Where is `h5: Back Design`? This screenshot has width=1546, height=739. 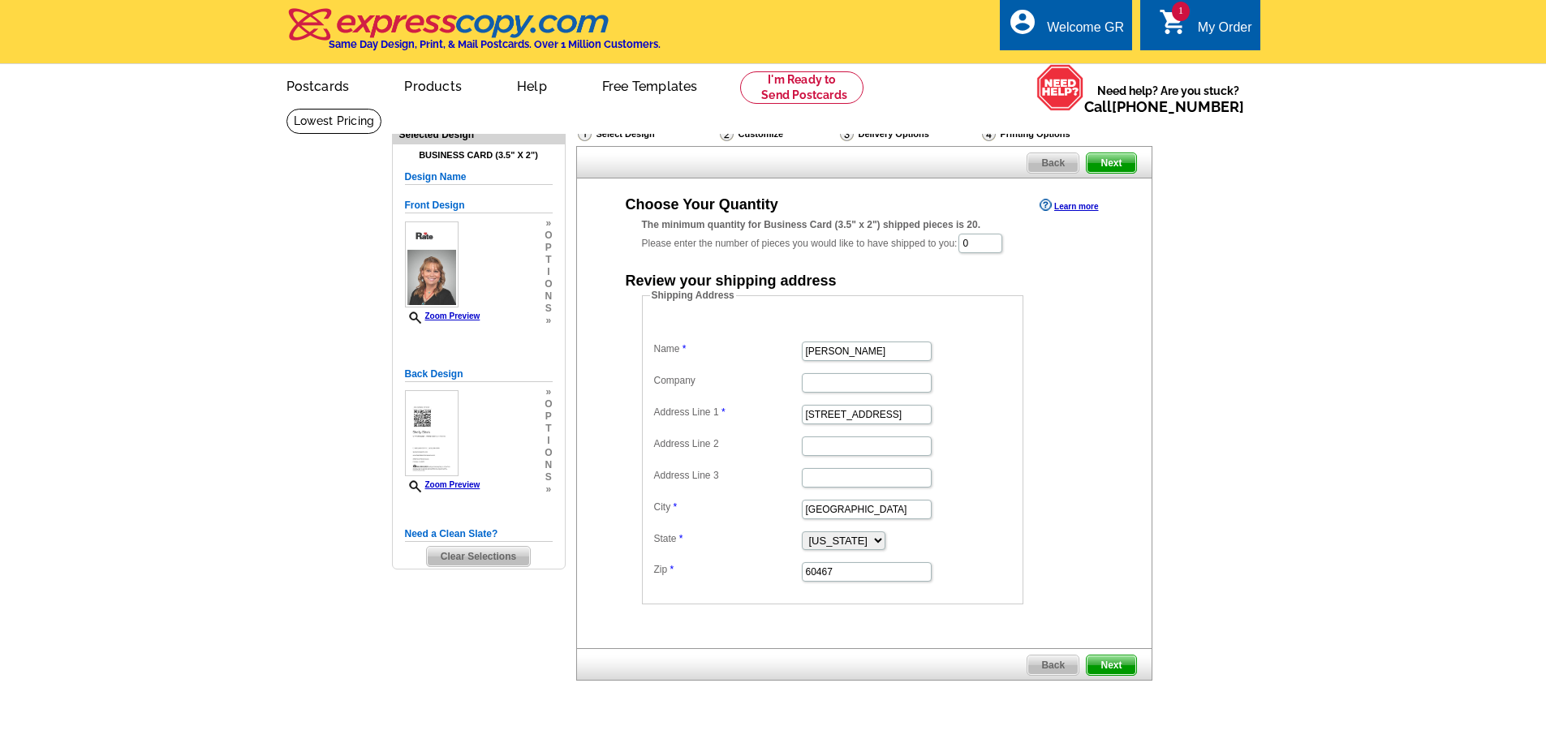
h5: Back Design is located at coordinates (479, 374).